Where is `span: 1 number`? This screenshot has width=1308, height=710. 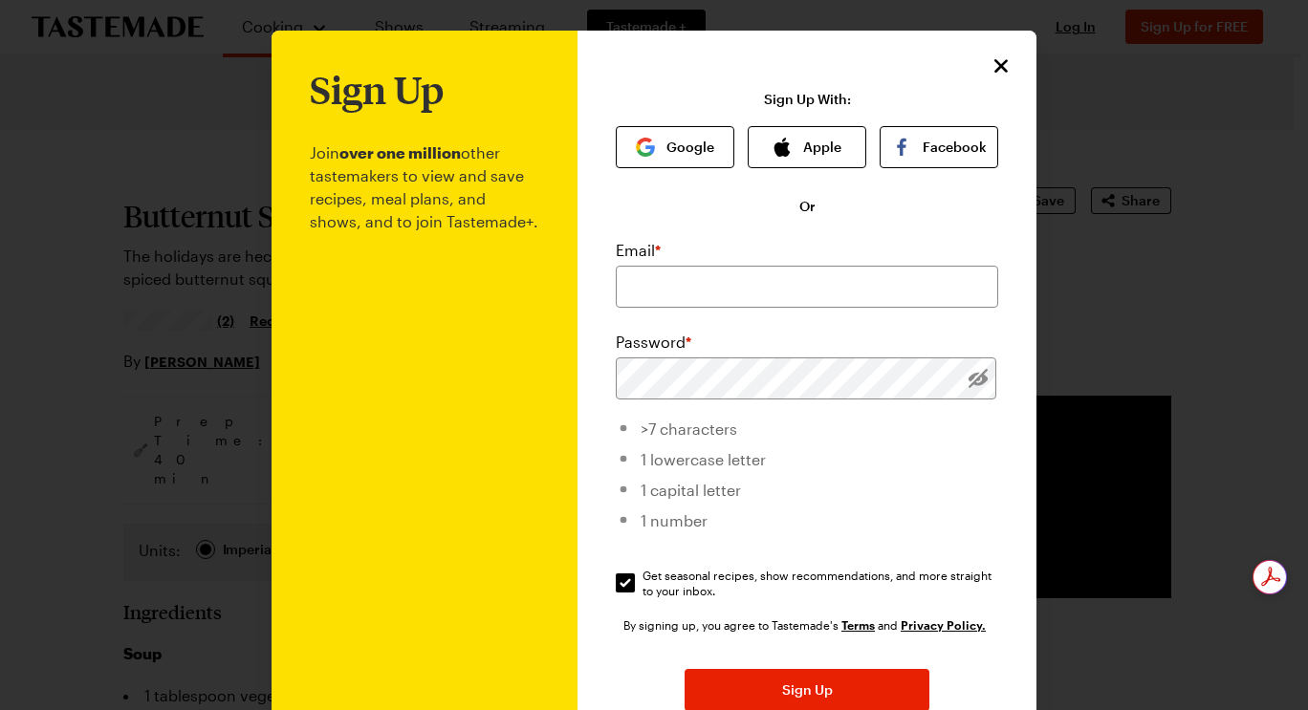 span: 1 number is located at coordinates (674, 520).